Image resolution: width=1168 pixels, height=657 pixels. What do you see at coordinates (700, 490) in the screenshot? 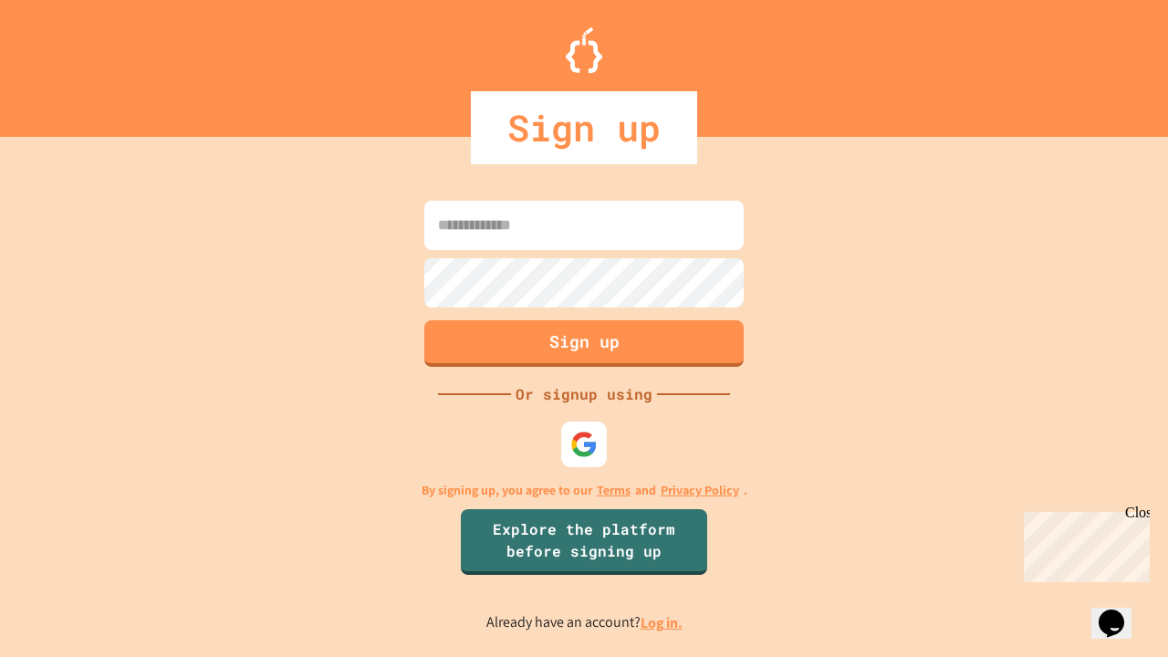
I see `a: Privacy Policy` at bounding box center [700, 490].